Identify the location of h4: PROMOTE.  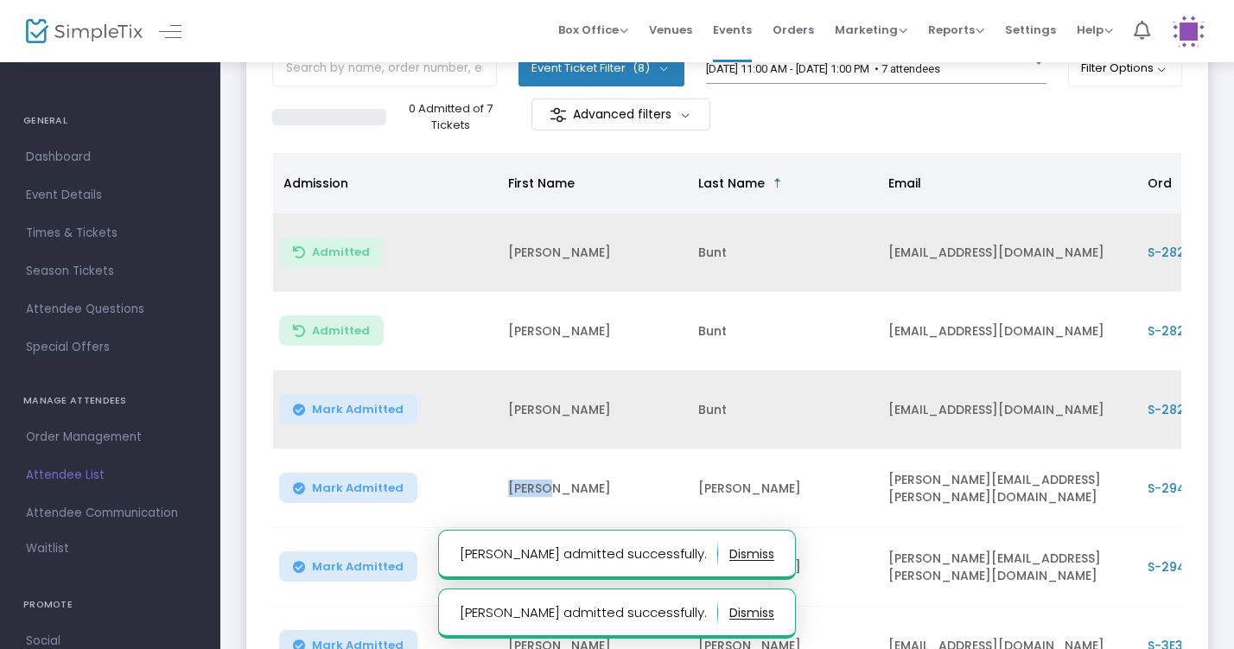
(110, 605).